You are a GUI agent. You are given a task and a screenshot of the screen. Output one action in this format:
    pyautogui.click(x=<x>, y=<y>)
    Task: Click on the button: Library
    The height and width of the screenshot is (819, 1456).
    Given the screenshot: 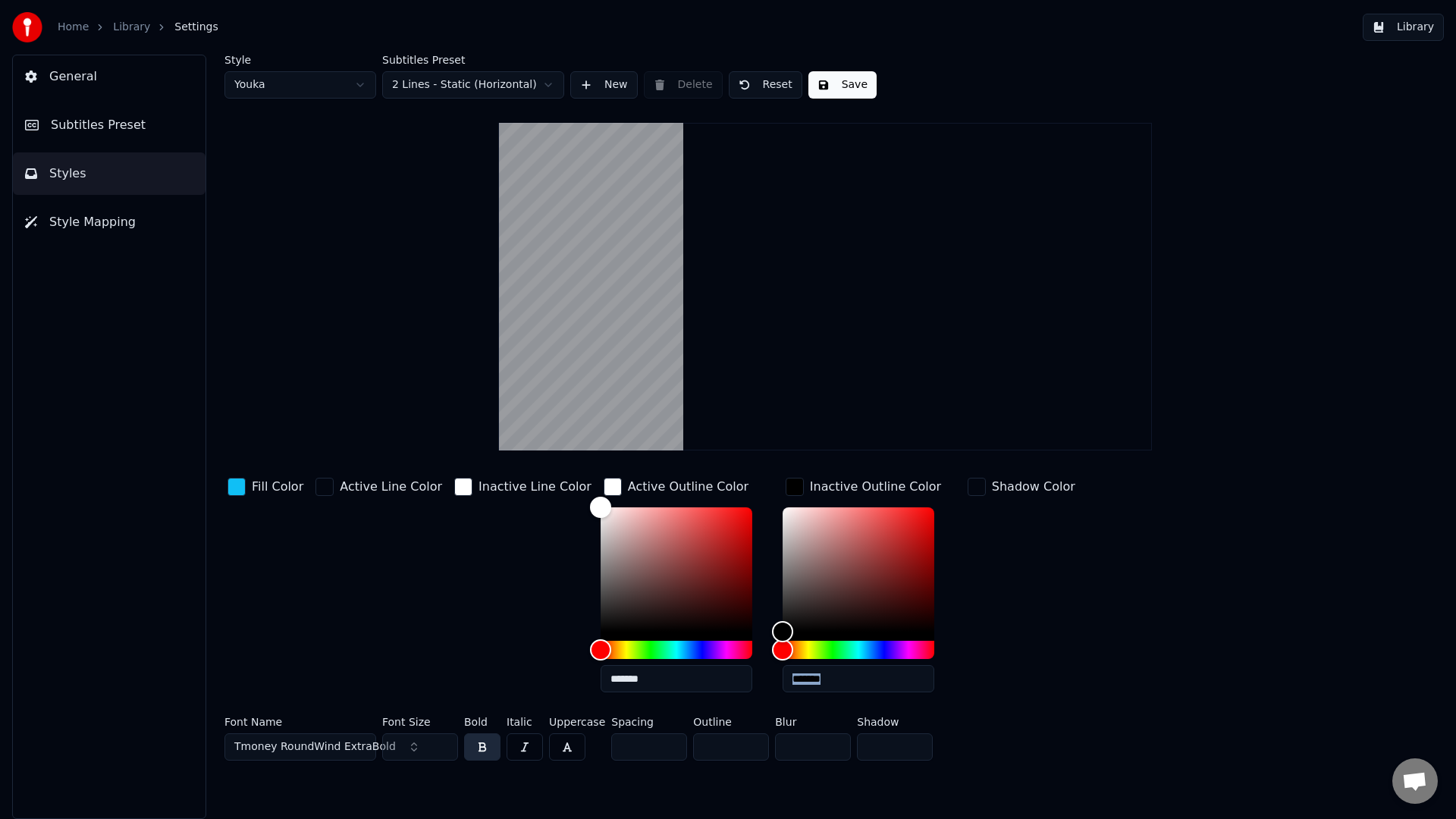 What is the action you would take?
    pyautogui.click(x=1403, y=27)
    